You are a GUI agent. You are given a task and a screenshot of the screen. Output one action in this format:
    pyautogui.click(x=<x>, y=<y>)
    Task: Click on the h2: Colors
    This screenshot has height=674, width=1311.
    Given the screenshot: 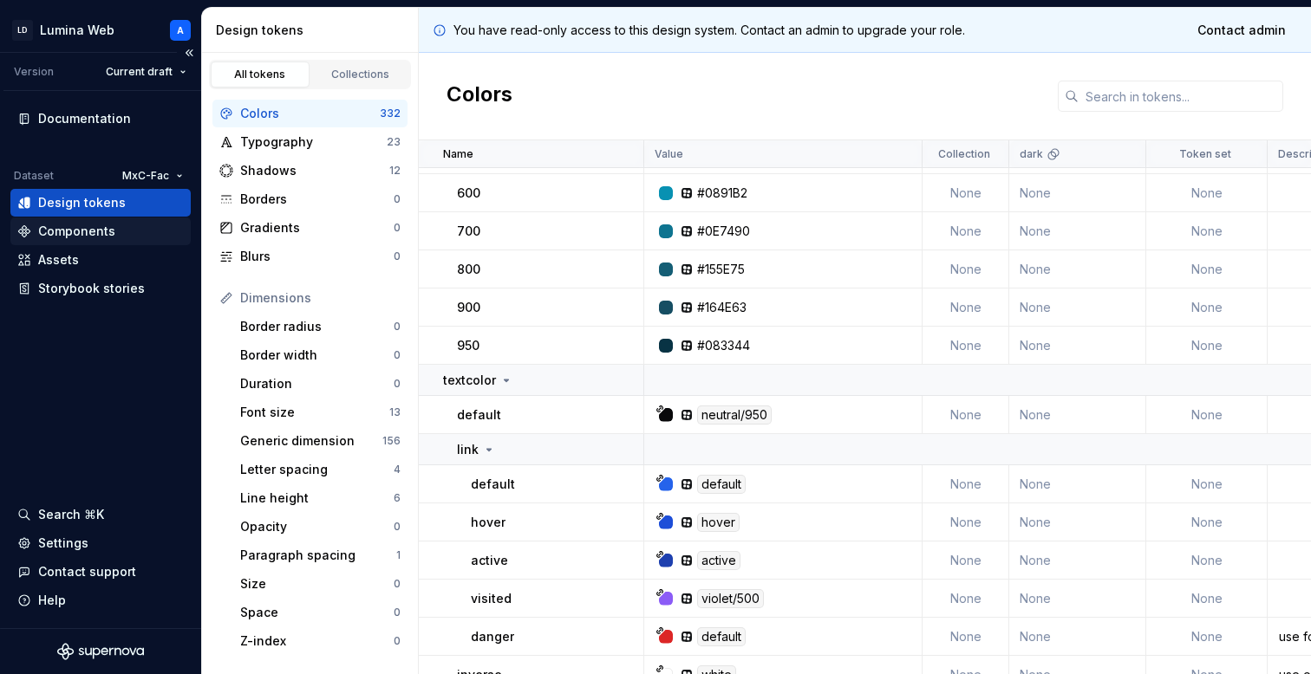 What is the action you would take?
    pyautogui.click(x=479, y=96)
    